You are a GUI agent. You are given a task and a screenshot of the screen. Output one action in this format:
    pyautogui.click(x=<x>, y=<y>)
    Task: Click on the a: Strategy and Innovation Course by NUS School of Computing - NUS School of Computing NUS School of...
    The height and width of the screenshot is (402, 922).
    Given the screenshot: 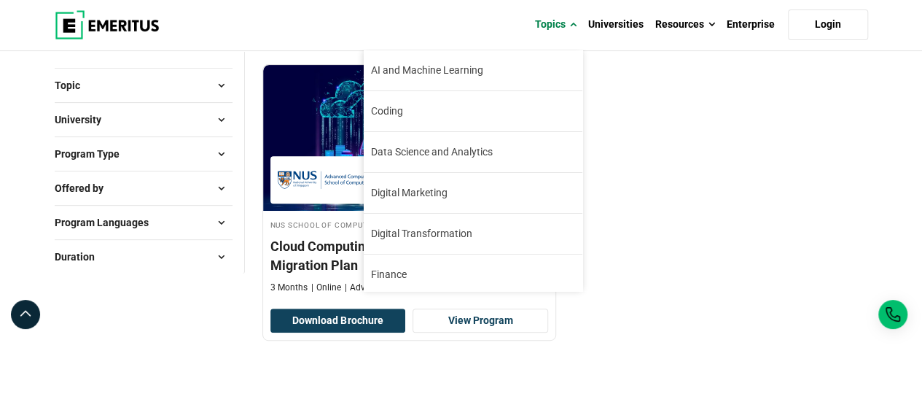 What is the action you would take?
    pyautogui.click(x=410, y=183)
    